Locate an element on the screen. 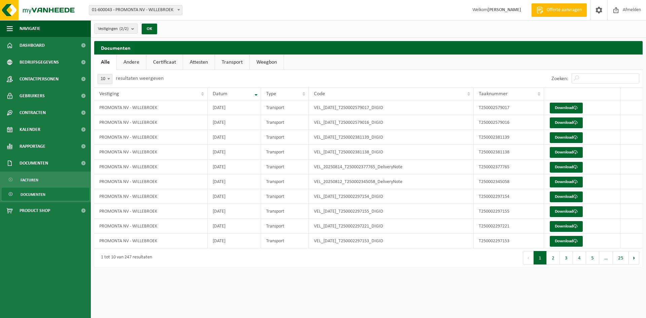 Image resolution: width=646 pixels, height=318 pixels. span: 10 is located at coordinates (105, 79).